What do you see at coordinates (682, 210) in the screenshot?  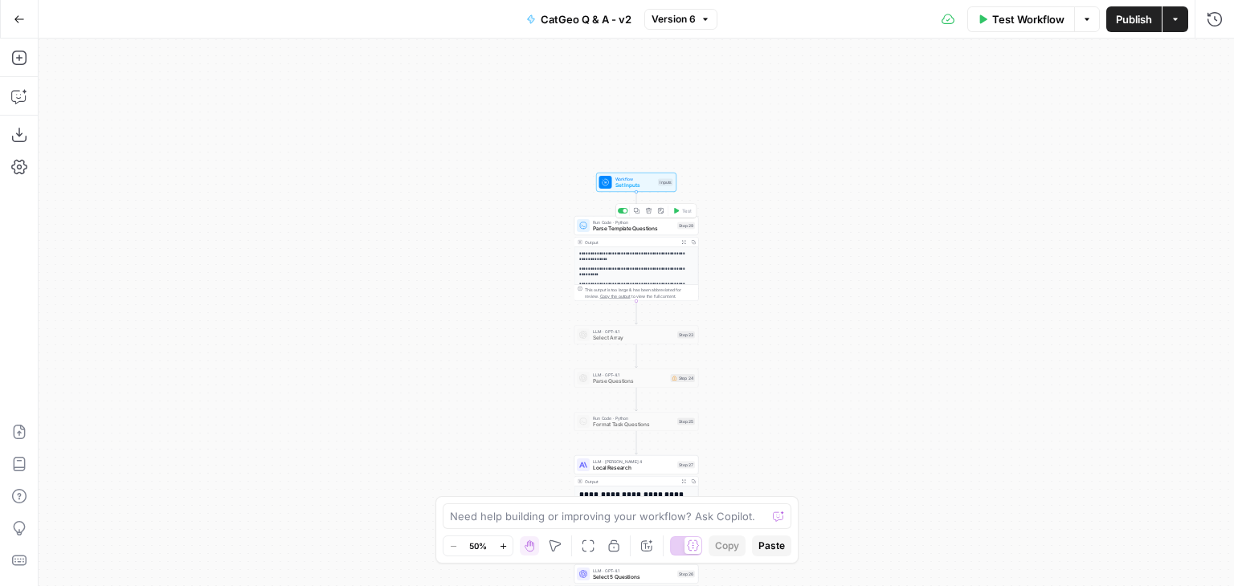 I see `button: Test` at bounding box center [682, 210].